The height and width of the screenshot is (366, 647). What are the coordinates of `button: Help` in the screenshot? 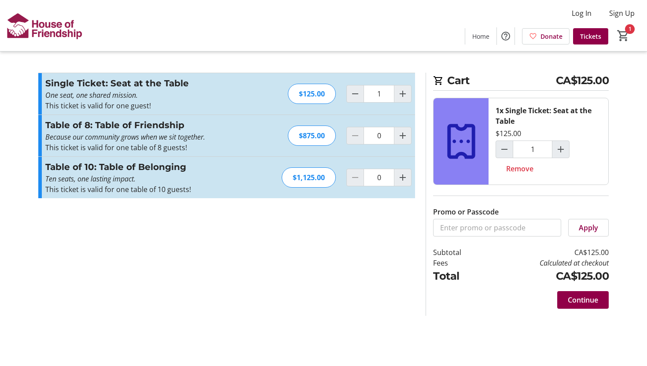 It's located at (506, 36).